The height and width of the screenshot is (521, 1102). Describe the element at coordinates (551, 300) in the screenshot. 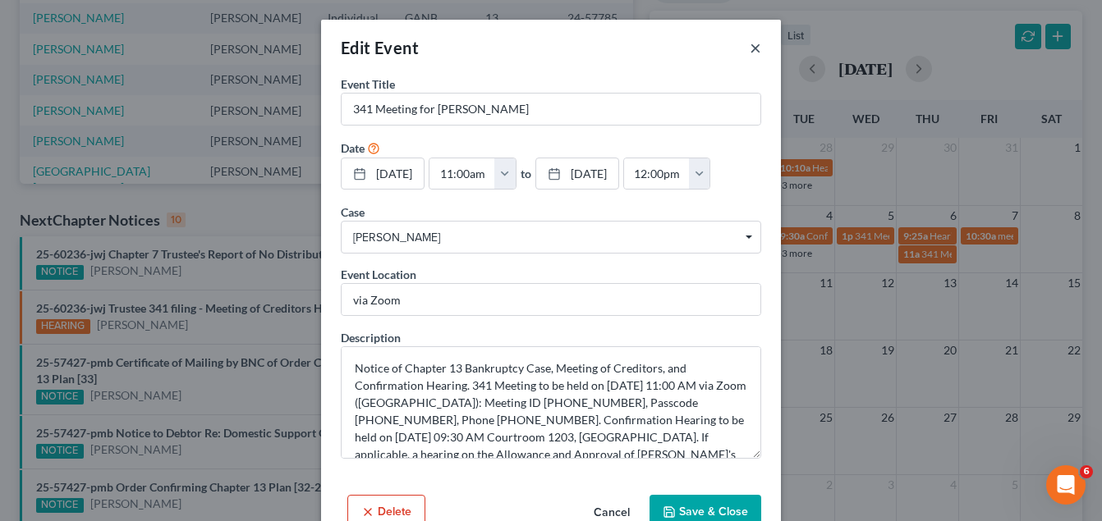

I see `input: Enter location...` at that location.